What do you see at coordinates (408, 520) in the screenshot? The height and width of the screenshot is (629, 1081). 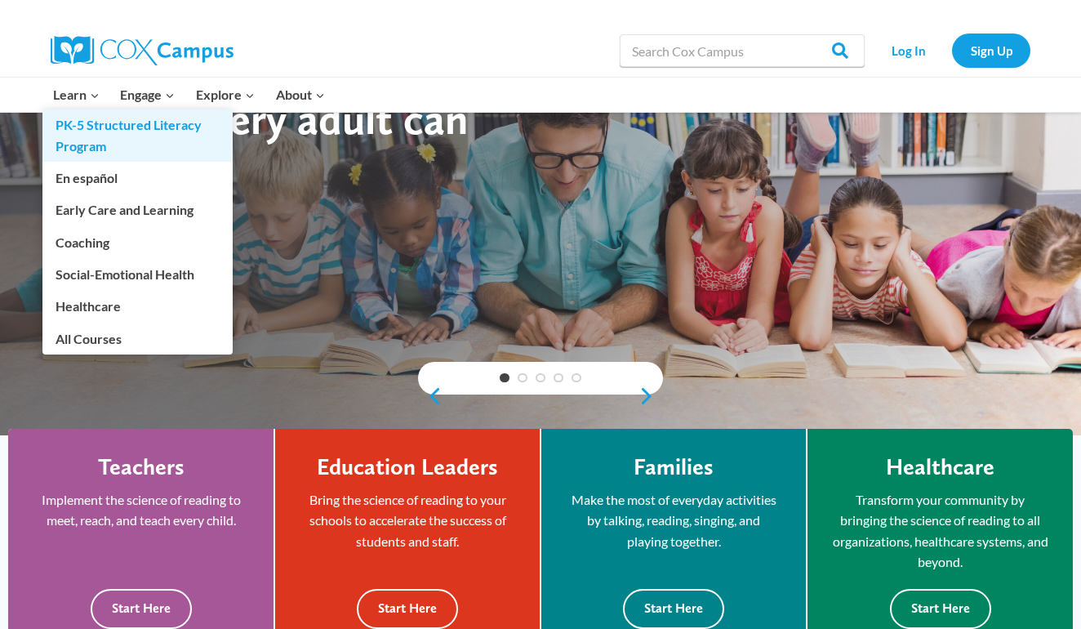 I see `p: Bring the science of reading to your schools to accelerate the success of students and staff.` at bounding box center [408, 520].